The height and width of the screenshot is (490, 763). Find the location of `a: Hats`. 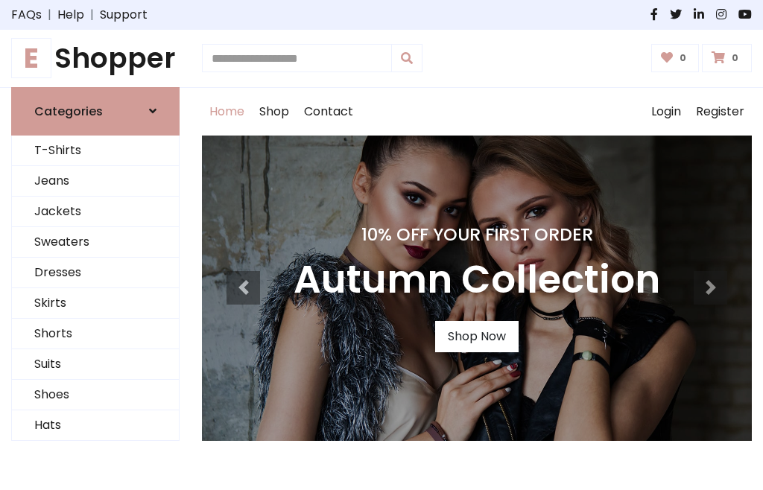

a: Hats is located at coordinates (95, 425).